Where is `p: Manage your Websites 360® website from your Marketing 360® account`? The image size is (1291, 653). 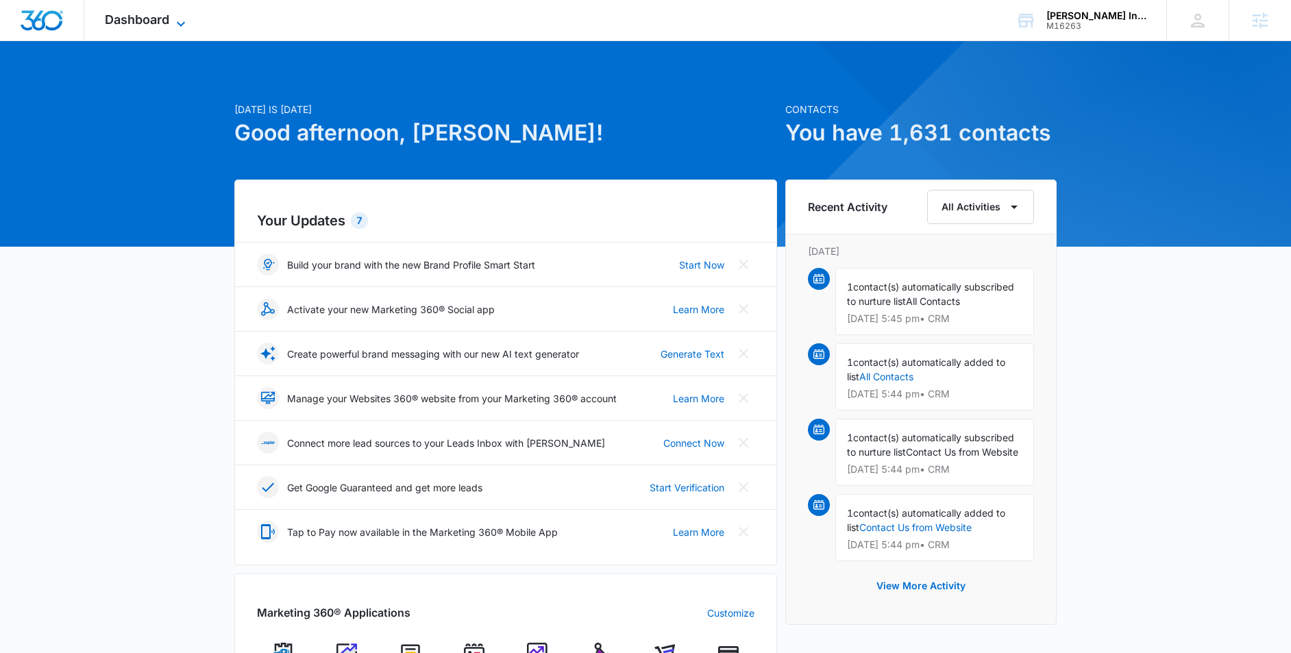
p: Manage your Websites 360® website from your Marketing 360® account is located at coordinates (452, 398).